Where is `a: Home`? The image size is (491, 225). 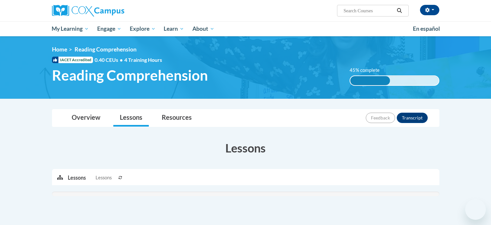 a: Home is located at coordinates (59, 49).